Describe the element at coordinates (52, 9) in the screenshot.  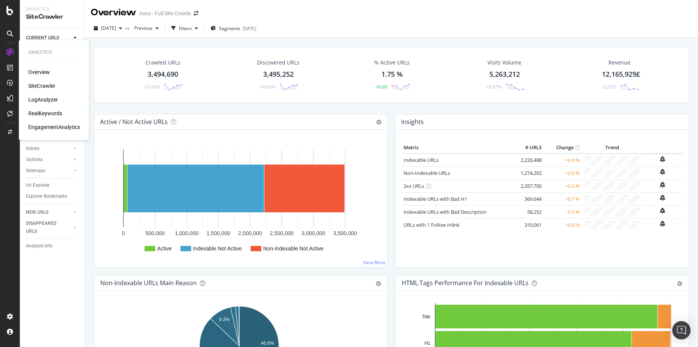
I see `div: Analytics` at that location.